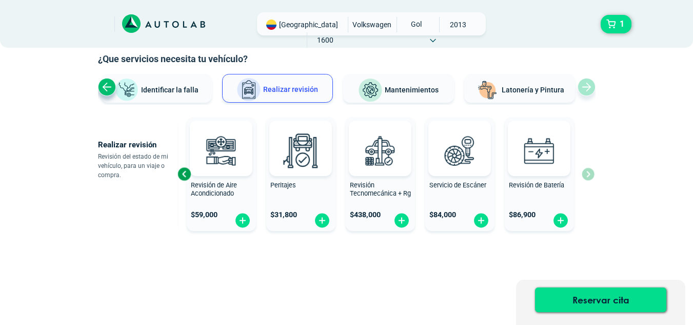 This screenshot has height=325, width=693. I want to click on button: Peritajes $31,800, so click(301, 174).